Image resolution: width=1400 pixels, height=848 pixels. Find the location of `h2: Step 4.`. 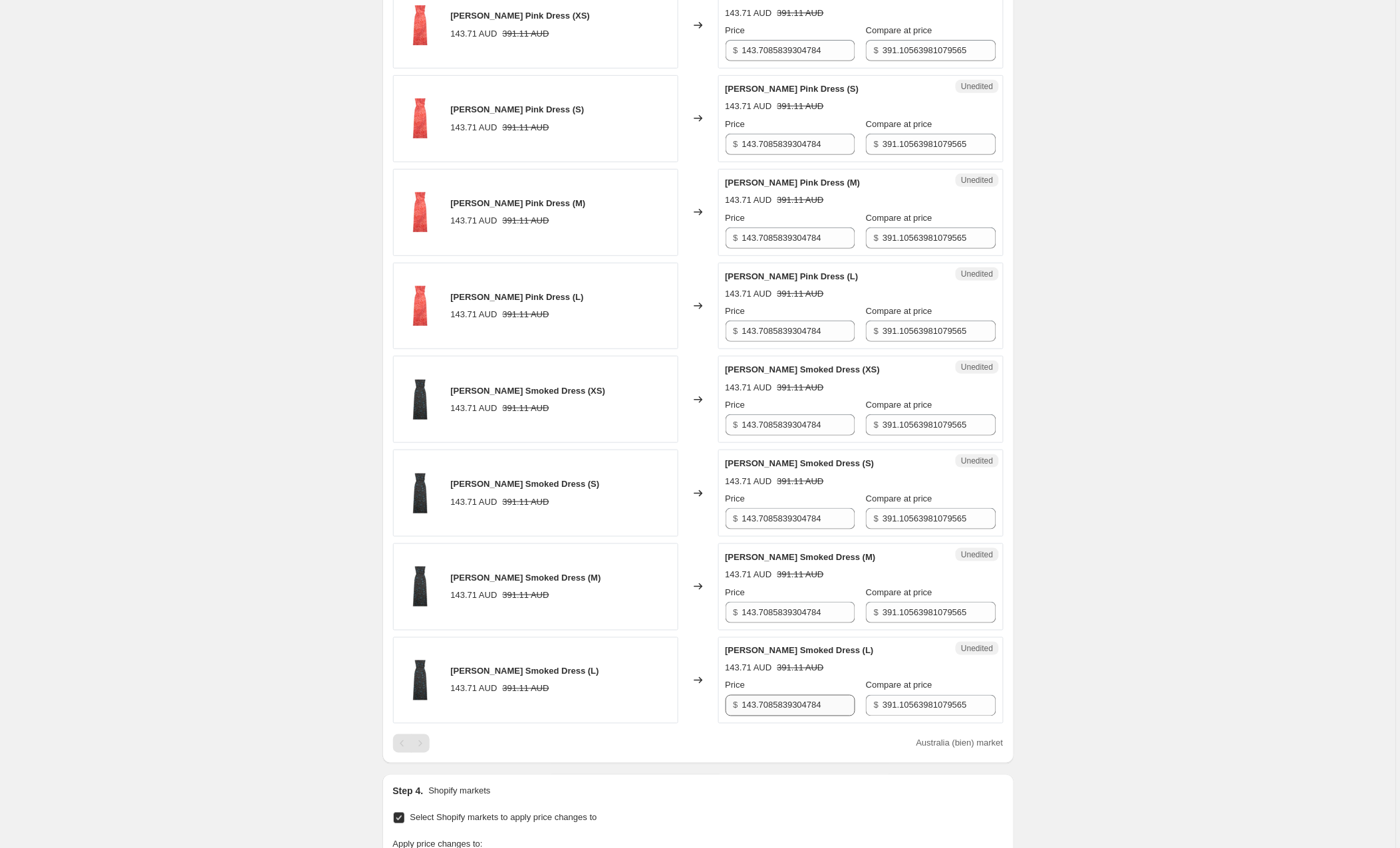

h2: Step 4. is located at coordinates (408, 791).